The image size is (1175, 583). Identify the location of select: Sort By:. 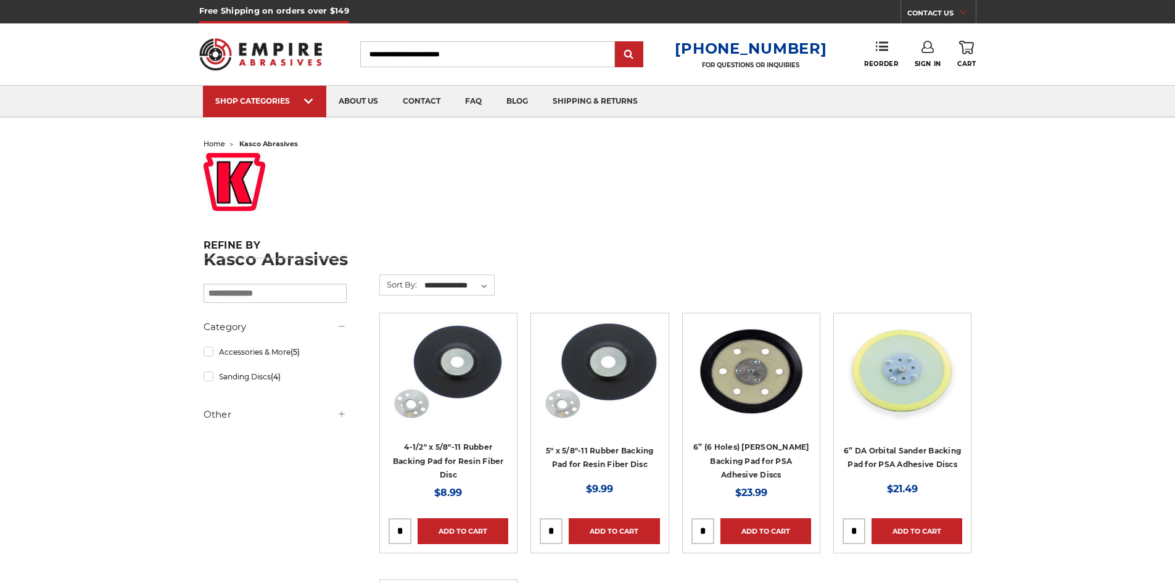
(458, 286).